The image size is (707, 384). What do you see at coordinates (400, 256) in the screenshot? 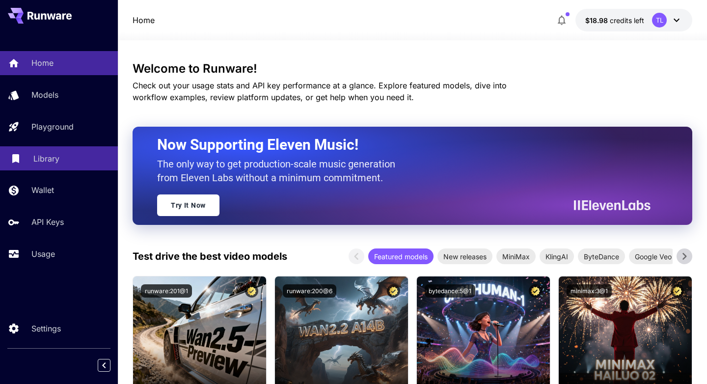
I see `span: Featured models` at bounding box center [400, 256].